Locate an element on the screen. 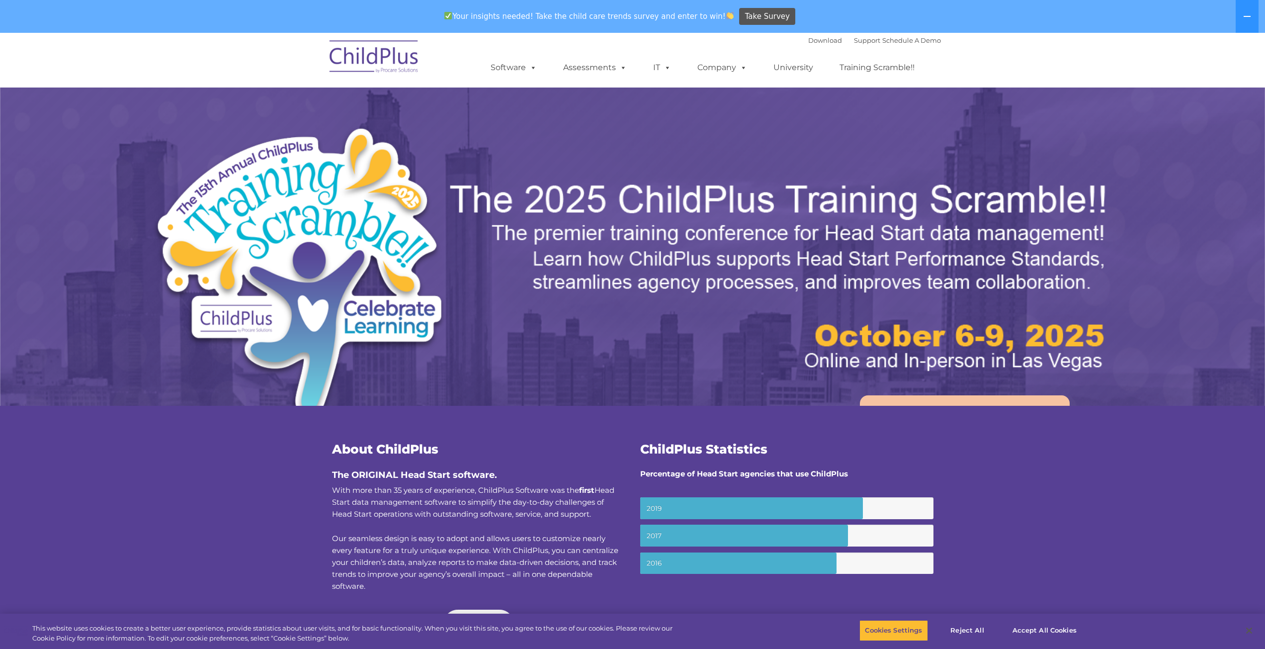 The image size is (1265, 649). a: Software is located at coordinates (513, 68).